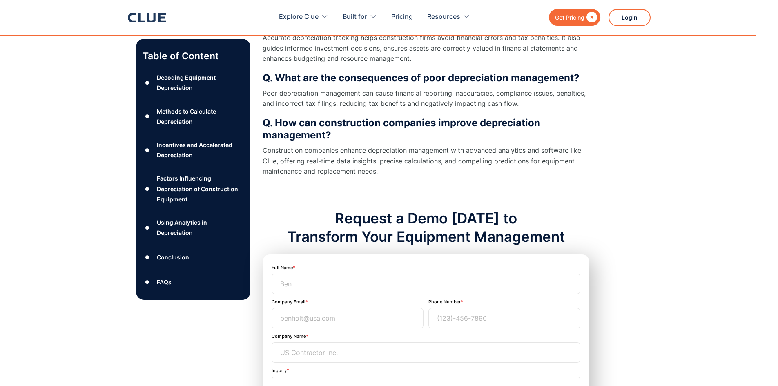 This screenshot has width=778, height=386. Describe the element at coordinates (200, 189) in the screenshot. I see `div: Factors Influencing Depreciation of Construction Equipment` at that location.